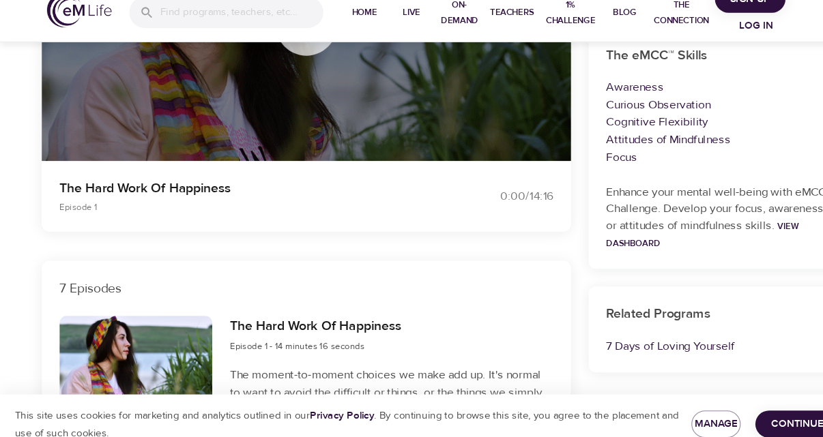 Image resolution: width=823 pixels, height=437 pixels. I want to click on span: Continue, so click(740, 409).